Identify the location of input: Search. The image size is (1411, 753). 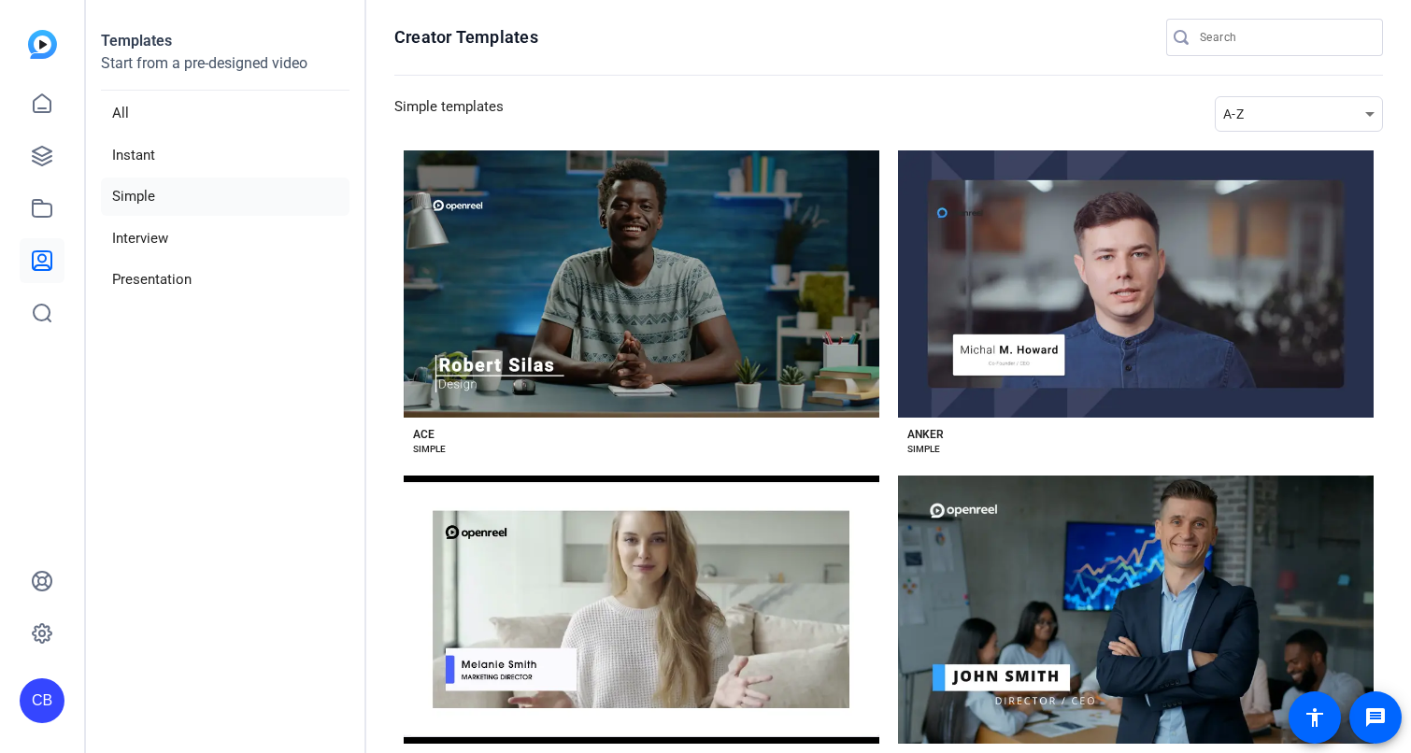
(1284, 37).